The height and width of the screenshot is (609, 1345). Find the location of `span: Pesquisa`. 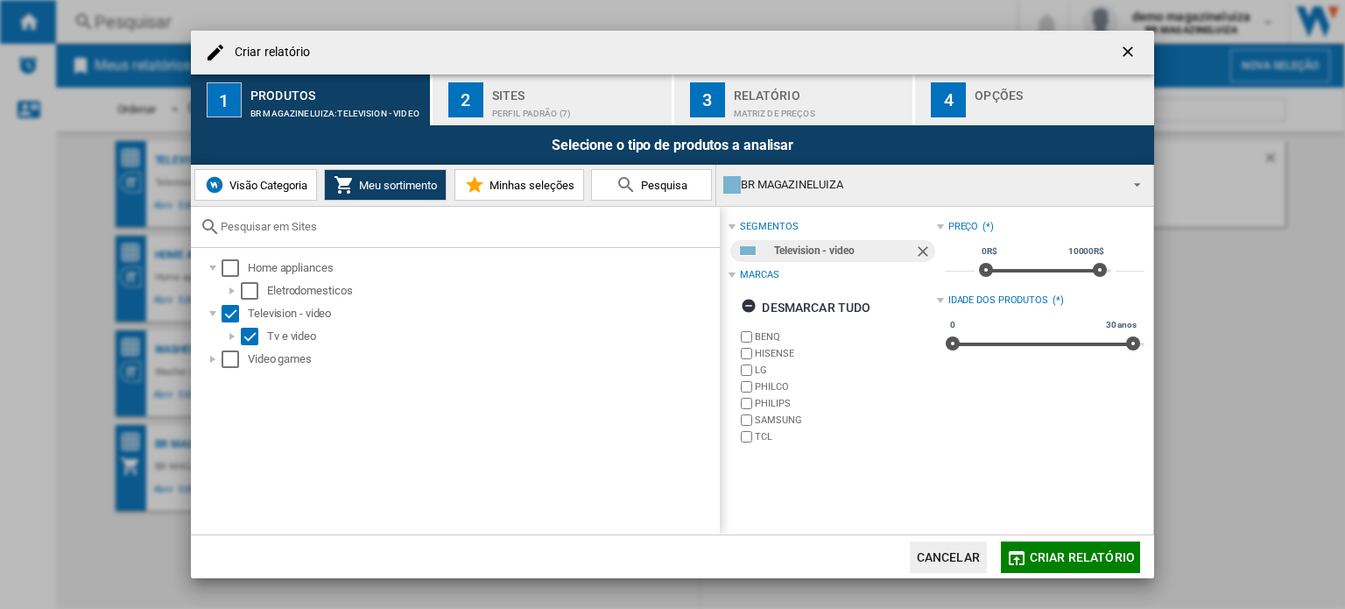

span: Pesquisa is located at coordinates (662, 185).